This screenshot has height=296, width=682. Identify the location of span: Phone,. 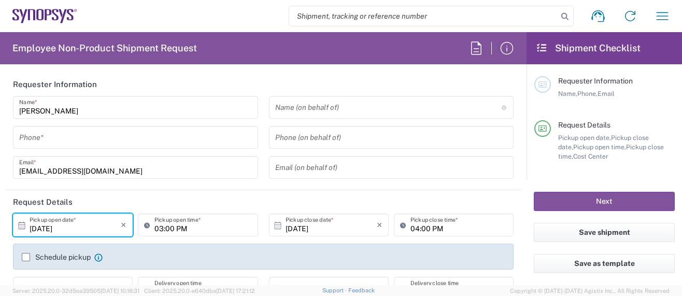
(587, 93).